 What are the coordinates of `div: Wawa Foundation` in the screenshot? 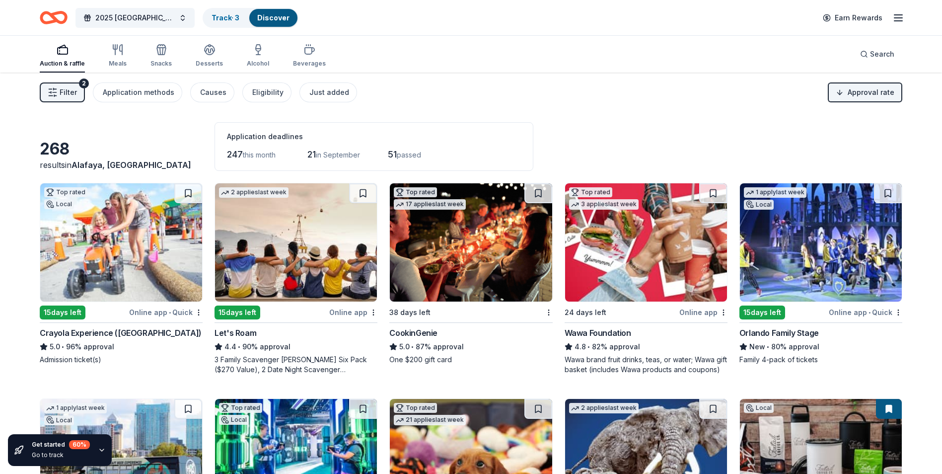 It's located at (598, 333).